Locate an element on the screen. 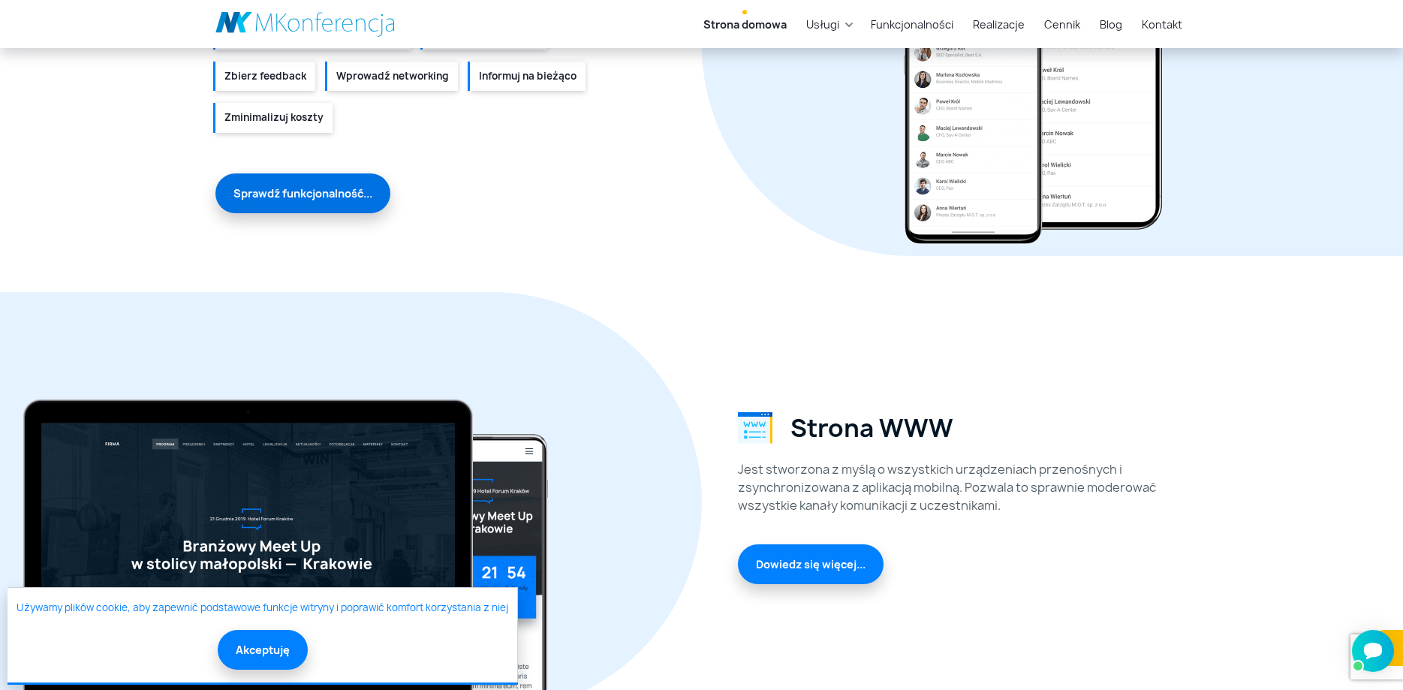 This screenshot has height=690, width=1403. li: Zminimalizuj koszty is located at coordinates (274, 118).